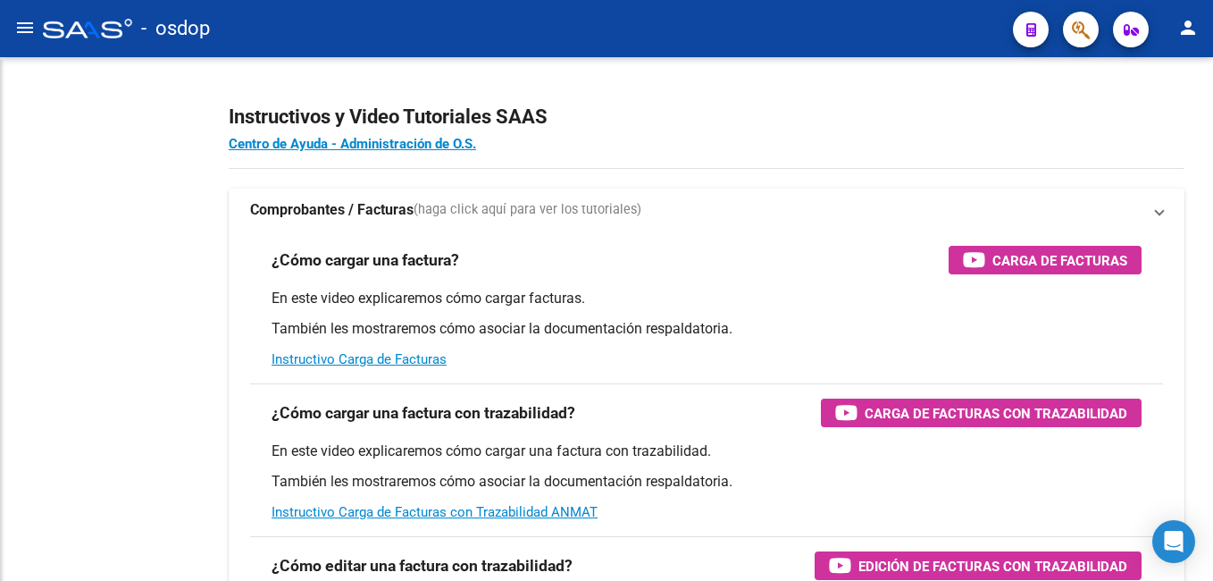 This screenshot has width=1213, height=581. What do you see at coordinates (359, 359) in the screenshot?
I see `a: Instructivo Carga de Facturas` at bounding box center [359, 359].